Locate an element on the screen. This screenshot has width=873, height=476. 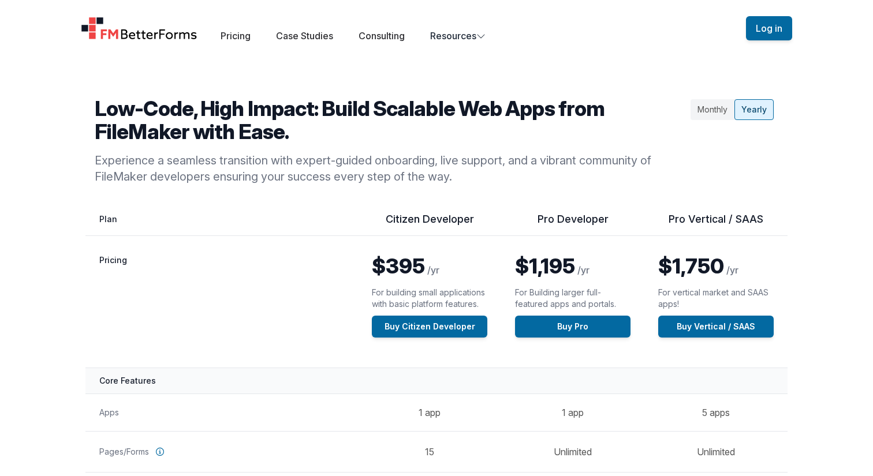
span: $395 is located at coordinates (398, 266).